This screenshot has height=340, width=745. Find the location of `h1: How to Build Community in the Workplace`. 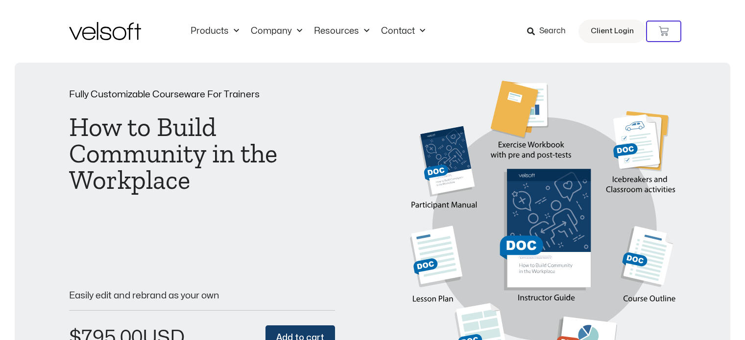

h1: How to Build Community in the Workplace is located at coordinates (202, 154).